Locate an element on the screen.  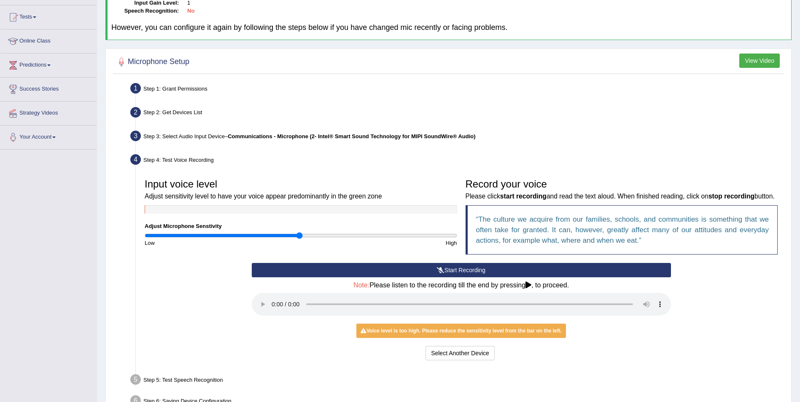
h3: Record your voice is located at coordinates (621, 190).